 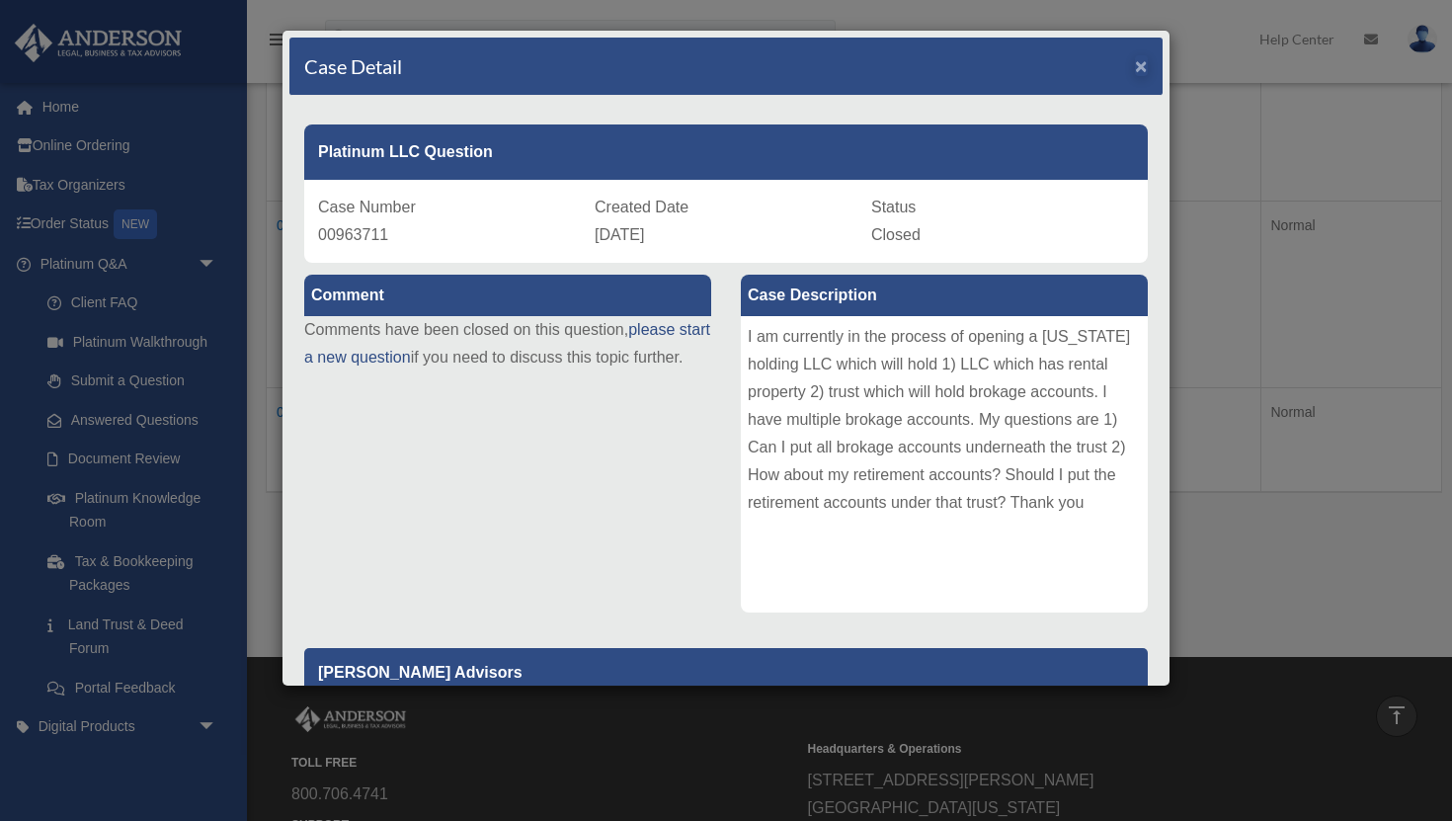 I want to click on span: 00963711, so click(x=353, y=234).